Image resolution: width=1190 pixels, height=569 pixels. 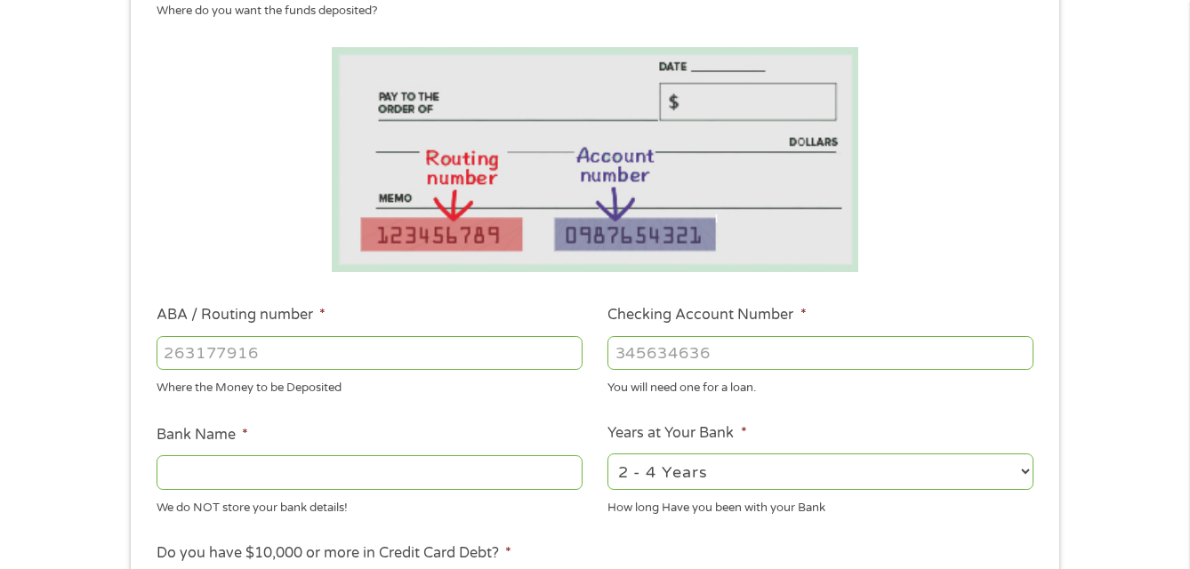 I want to click on input: 263177916, so click(x=369, y=353).